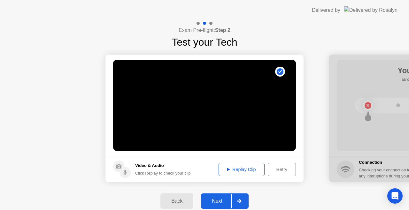 The image size is (409, 210). I want to click on h1: Test your Tech, so click(204, 42).